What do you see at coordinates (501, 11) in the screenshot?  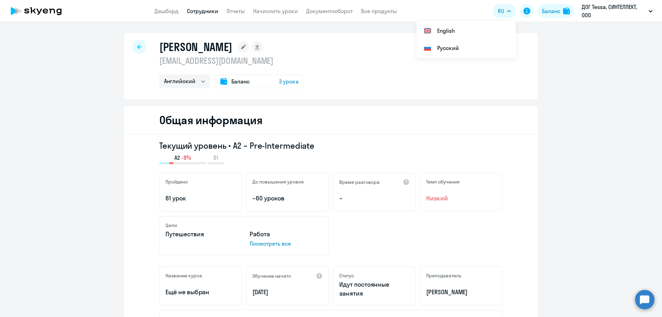 I see `span: RU` at bounding box center [501, 11].